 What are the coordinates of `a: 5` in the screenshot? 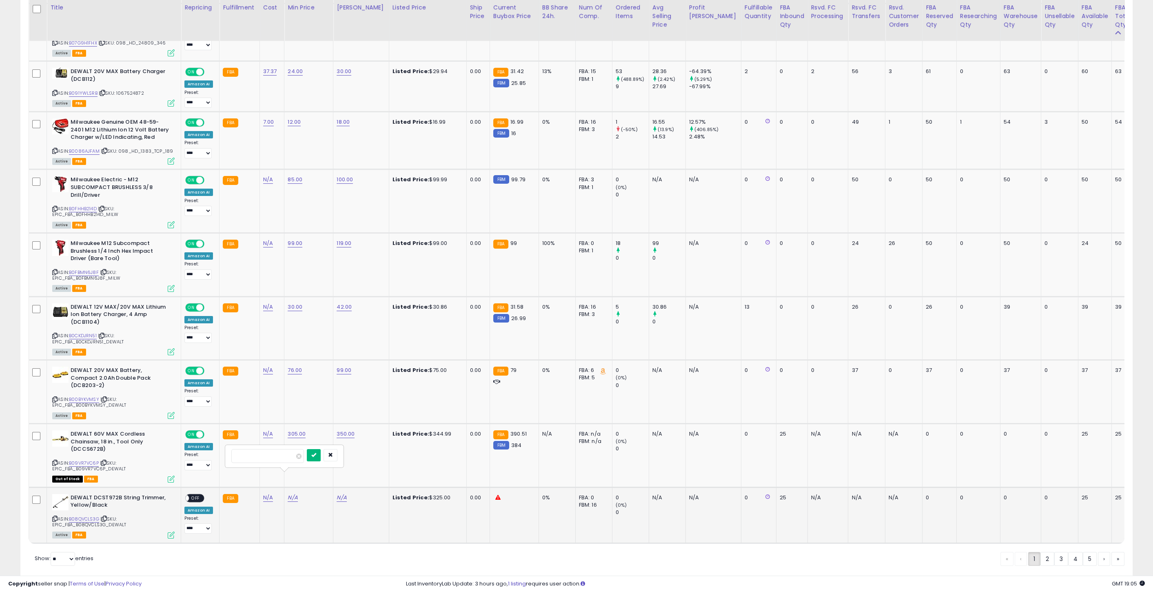 It's located at (1090, 559).